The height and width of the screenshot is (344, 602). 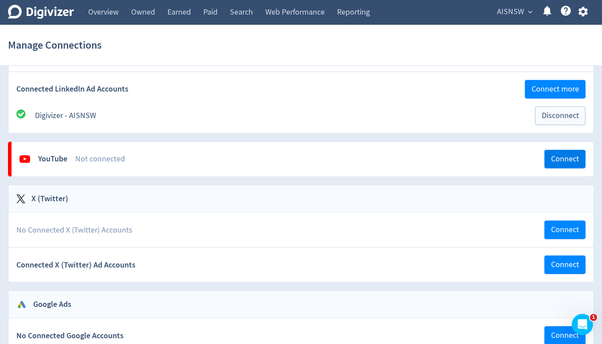 What do you see at coordinates (74, 230) in the screenshot?
I see `span: No Connected X (Twitter) Accounts` at bounding box center [74, 230].